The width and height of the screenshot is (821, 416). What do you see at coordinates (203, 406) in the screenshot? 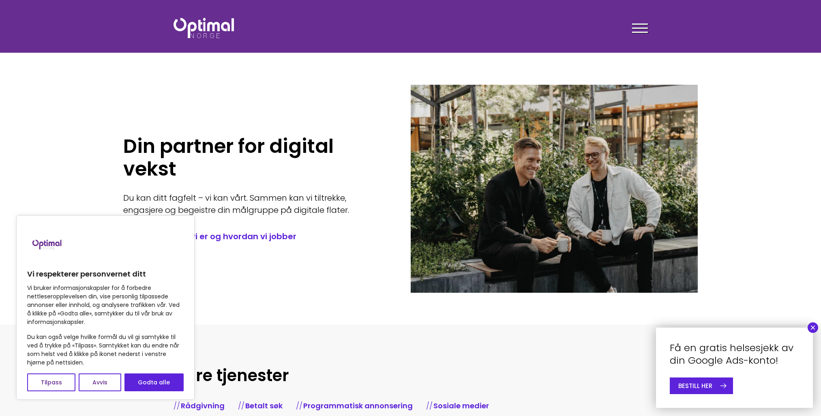
I see `a: Rådgivning` at bounding box center [203, 406].